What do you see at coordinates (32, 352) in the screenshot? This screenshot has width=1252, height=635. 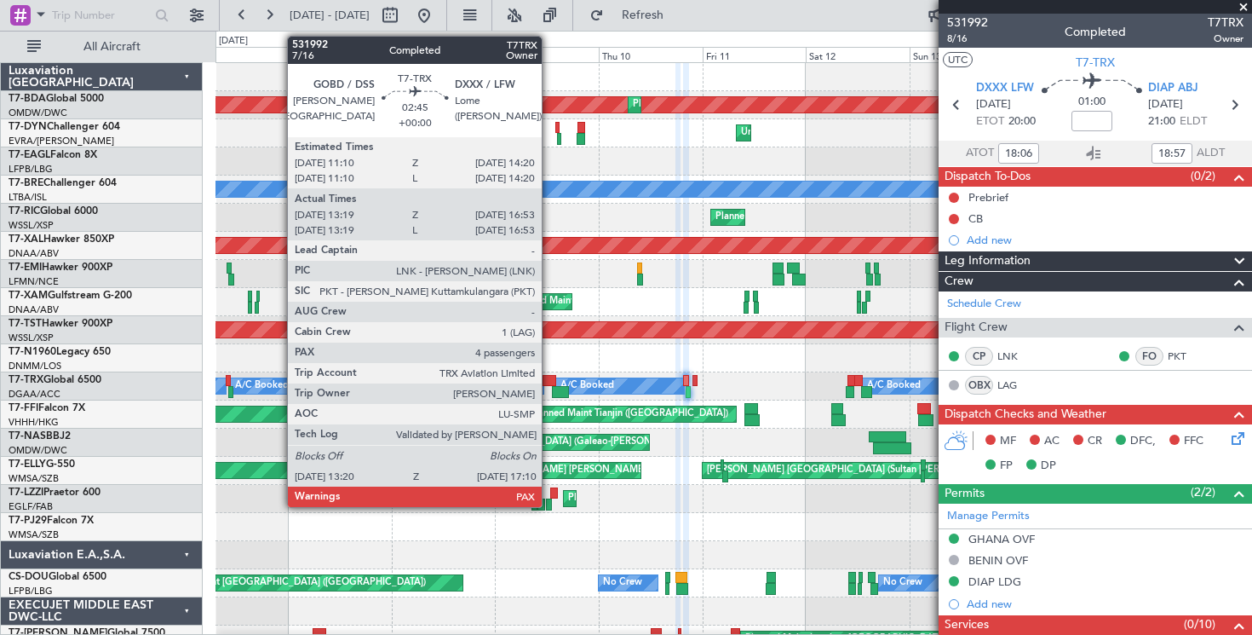 I see `span: T7-N1960` at bounding box center [32, 352].